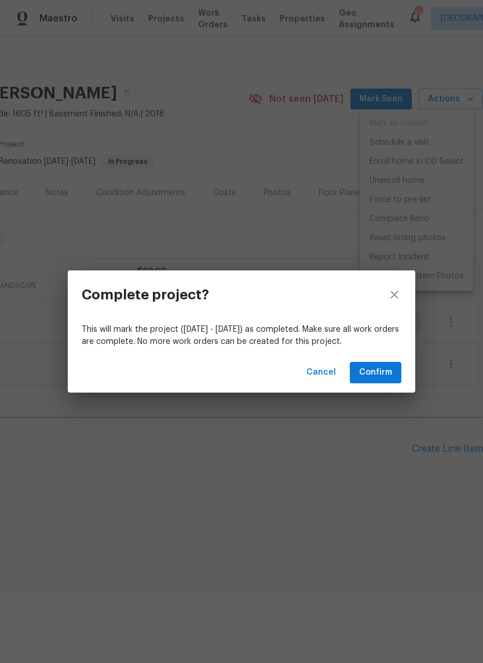 The image size is (483, 663). I want to click on span: Confirm, so click(375, 373).